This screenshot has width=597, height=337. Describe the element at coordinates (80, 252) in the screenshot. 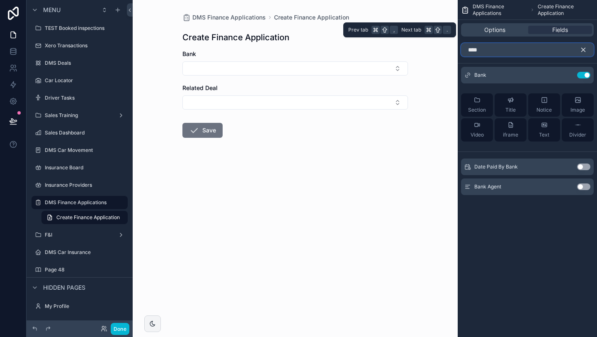

I see `a: DMS Car Insurance` at that location.